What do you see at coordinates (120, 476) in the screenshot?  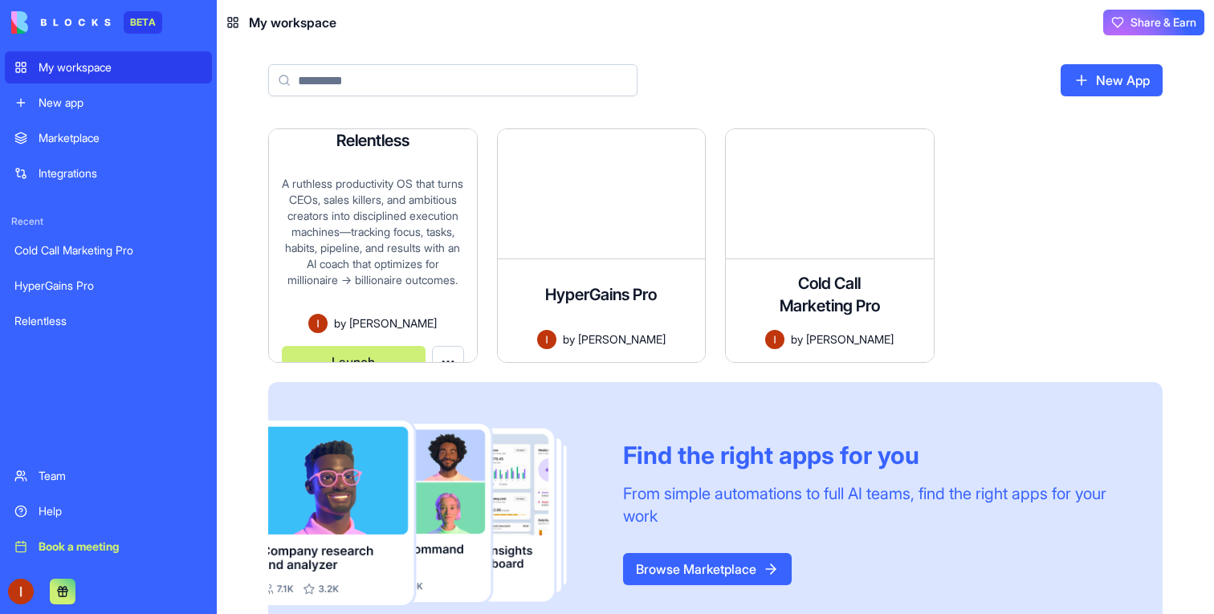 I see `div: Team` at bounding box center [120, 476].